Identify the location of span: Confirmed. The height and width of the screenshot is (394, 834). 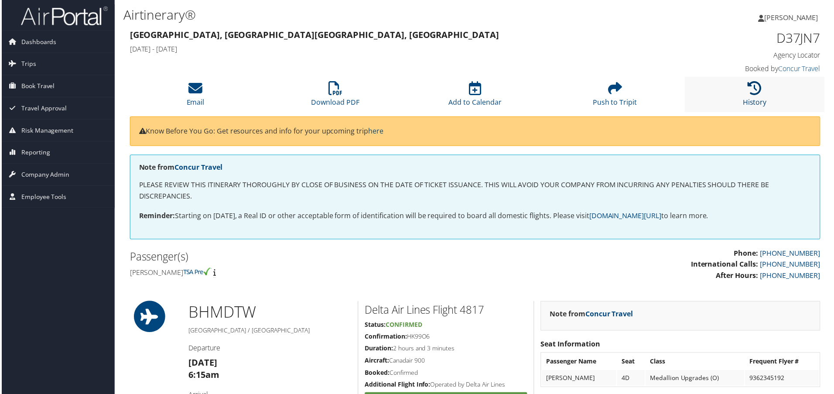
(404, 326).